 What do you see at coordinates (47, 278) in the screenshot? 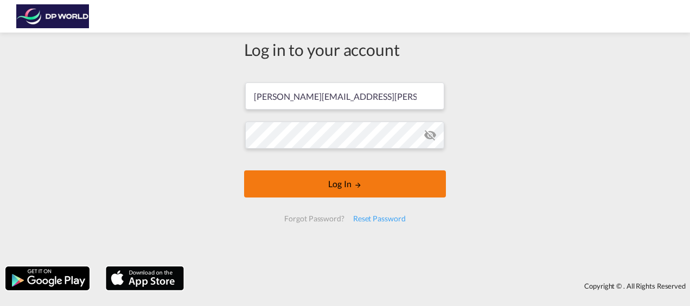
I see `img: google.png` at bounding box center [47, 278].